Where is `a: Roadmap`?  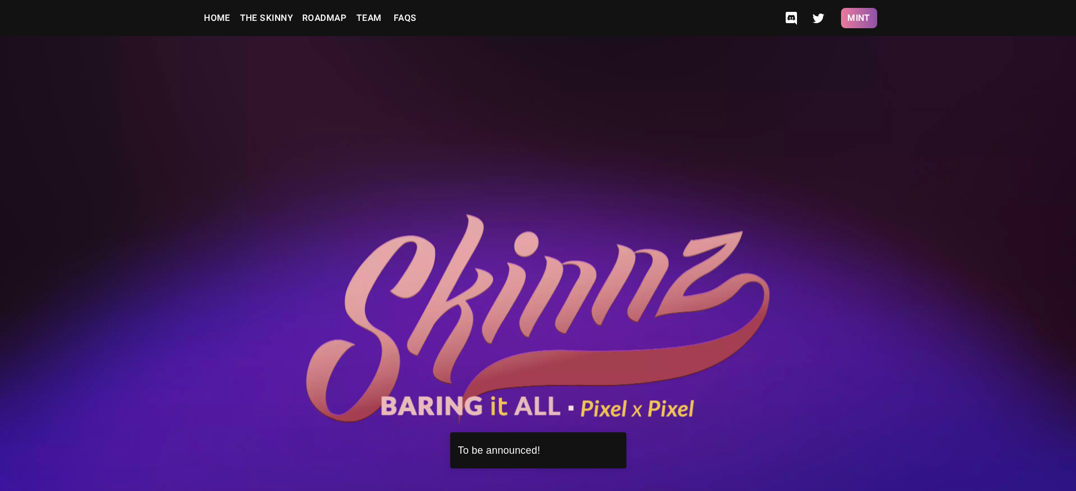 a: Roadmap is located at coordinates (324, 18).